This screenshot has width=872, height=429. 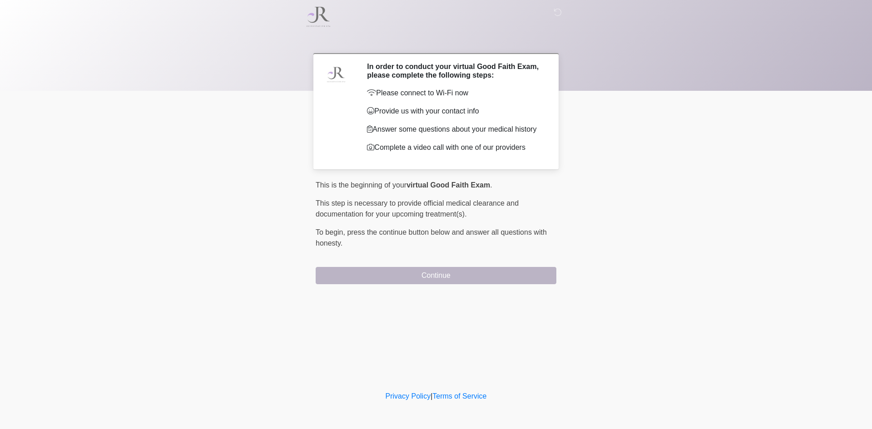 What do you see at coordinates (417, 208) in the screenshot?
I see `span: This step is necessary to provide official medical clearance and documentation for your upcoming ...` at bounding box center [417, 208].